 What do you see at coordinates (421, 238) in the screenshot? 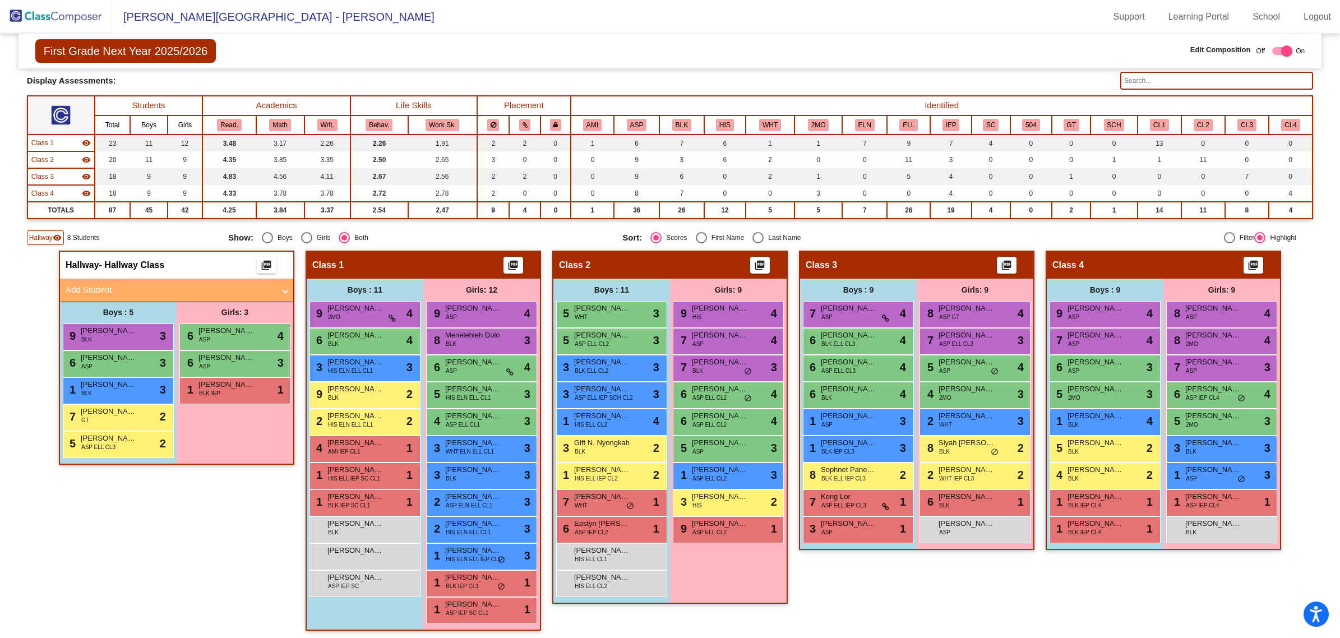
I see `mat-radio-group: Select an option` at bounding box center [421, 238].